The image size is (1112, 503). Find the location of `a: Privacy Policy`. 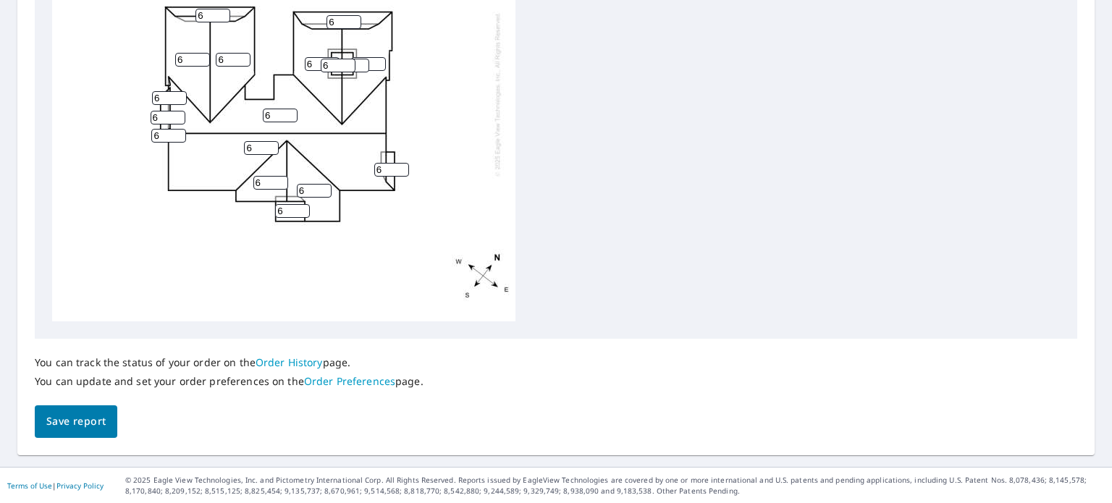

a: Privacy Policy is located at coordinates (80, 486).